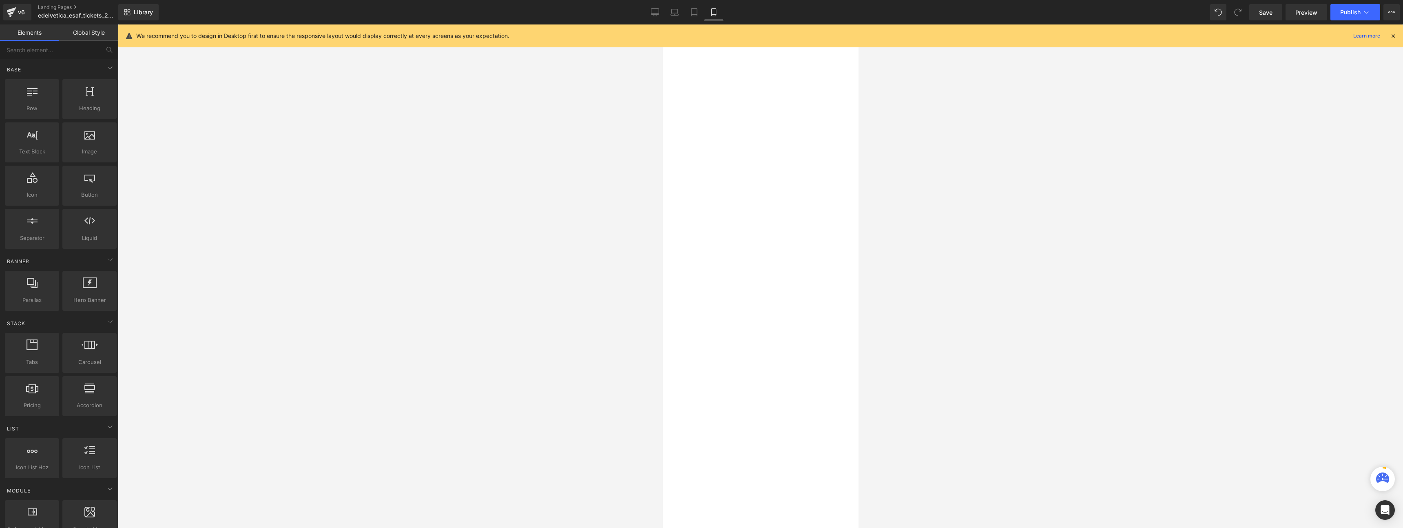 The image size is (1403, 528). I want to click on button: More, so click(1392, 12).